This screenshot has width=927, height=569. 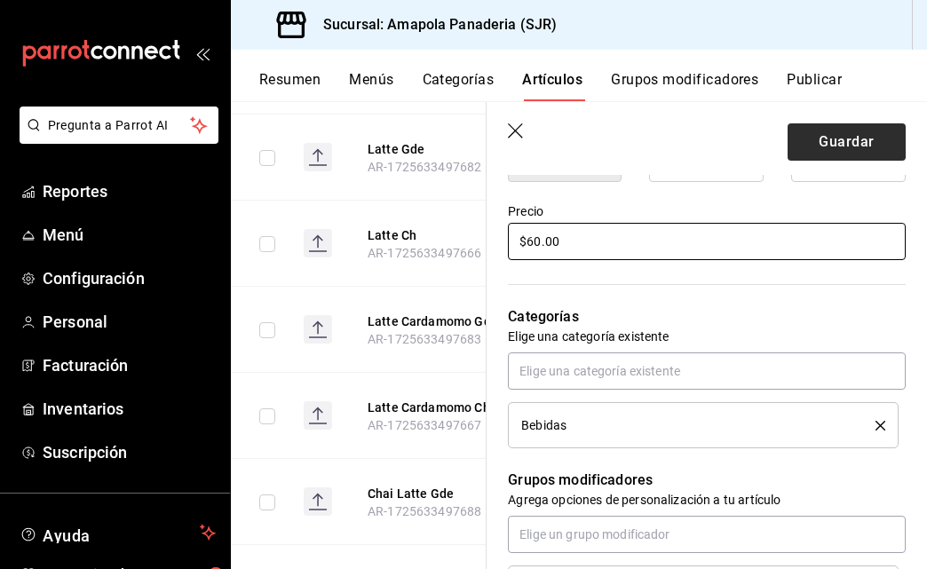 What do you see at coordinates (552, 86) in the screenshot?
I see `button: Artículos` at bounding box center [552, 86].